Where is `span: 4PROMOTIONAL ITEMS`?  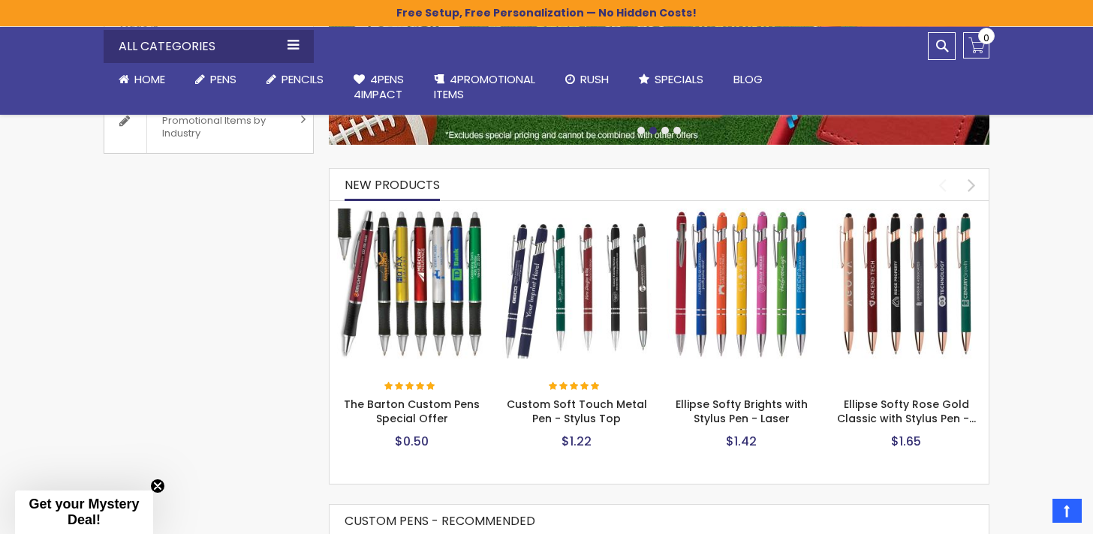
span: 4PROMOTIONAL ITEMS is located at coordinates (484, 86).